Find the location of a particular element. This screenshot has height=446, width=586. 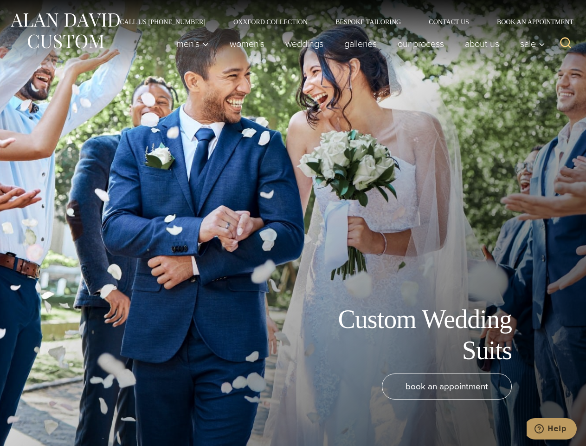

img: Alan David Custom is located at coordinates (65, 31).